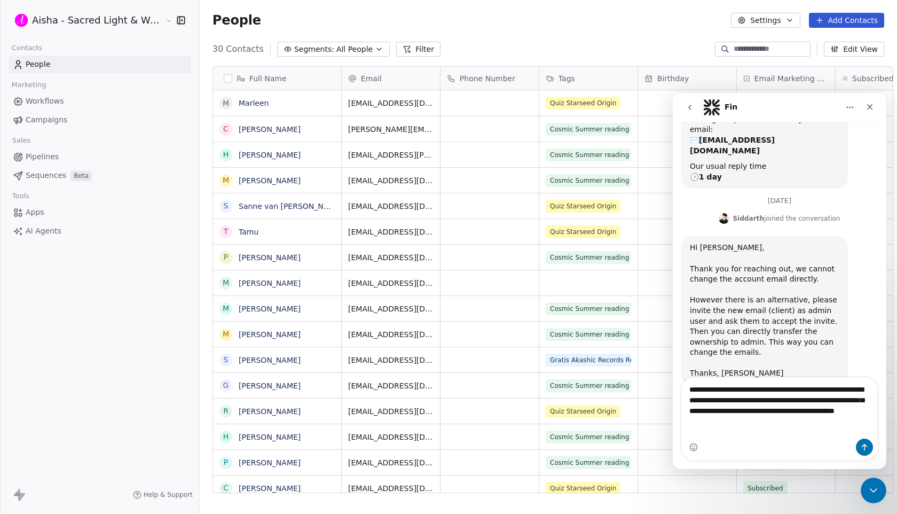  What do you see at coordinates (673, 78) in the screenshot?
I see `span: Birthday` at bounding box center [673, 78].